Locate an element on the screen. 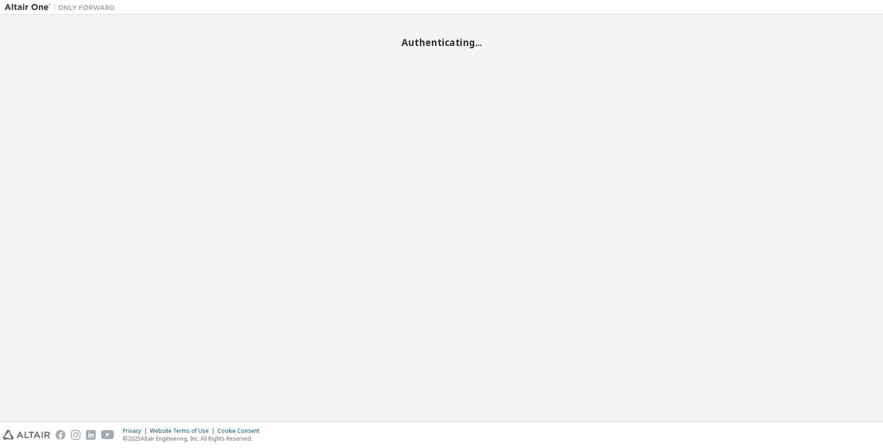 Image resolution: width=883 pixels, height=448 pixels. div: Website Terms of Use is located at coordinates (184, 431).